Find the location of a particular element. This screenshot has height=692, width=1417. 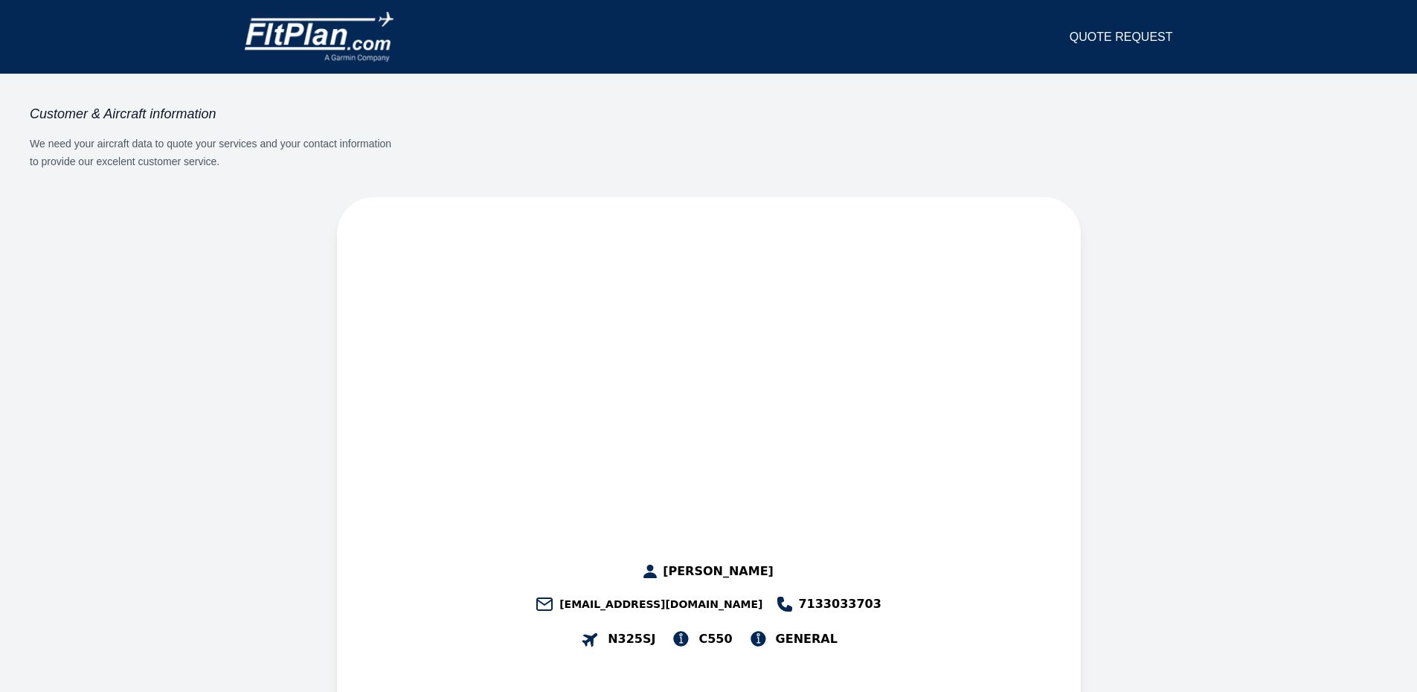

span: N325SJ is located at coordinates (632, 639).